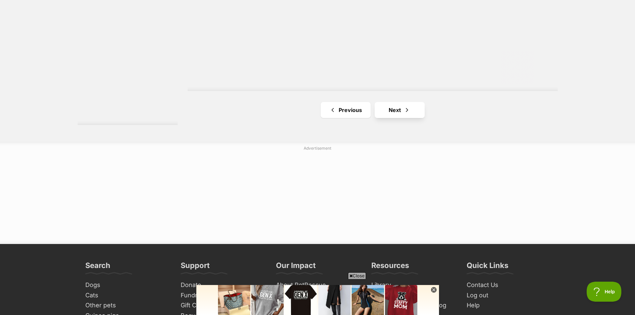 The image size is (635, 315). I want to click on h3: Search, so click(98, 267).